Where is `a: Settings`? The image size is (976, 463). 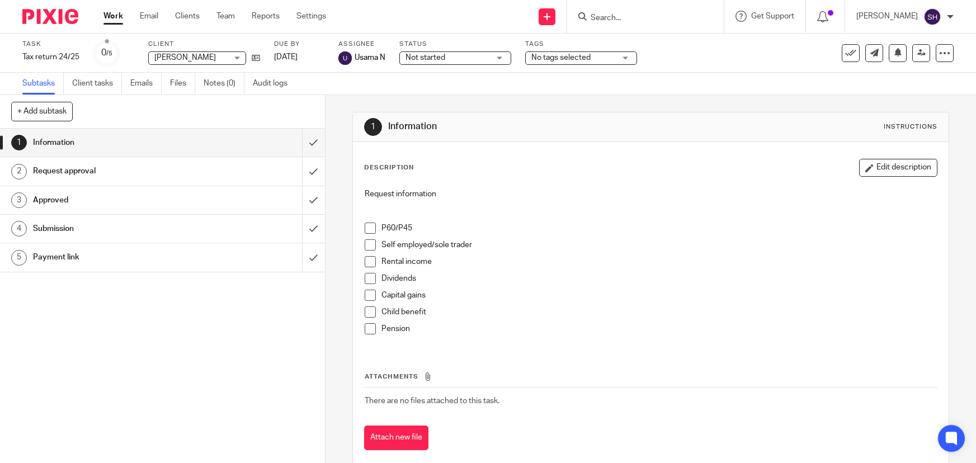
a: Settings is located at coordinates (311, 16).